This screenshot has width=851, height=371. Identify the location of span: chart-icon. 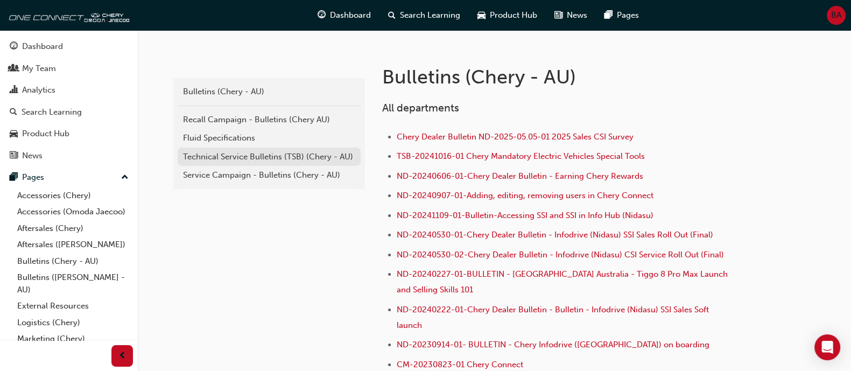
(13, 90).